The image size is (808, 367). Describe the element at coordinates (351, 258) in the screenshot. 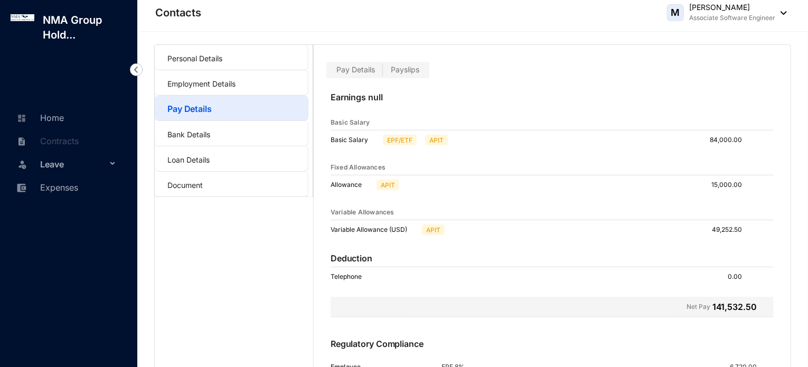

I see `p: Deduction` at that location.